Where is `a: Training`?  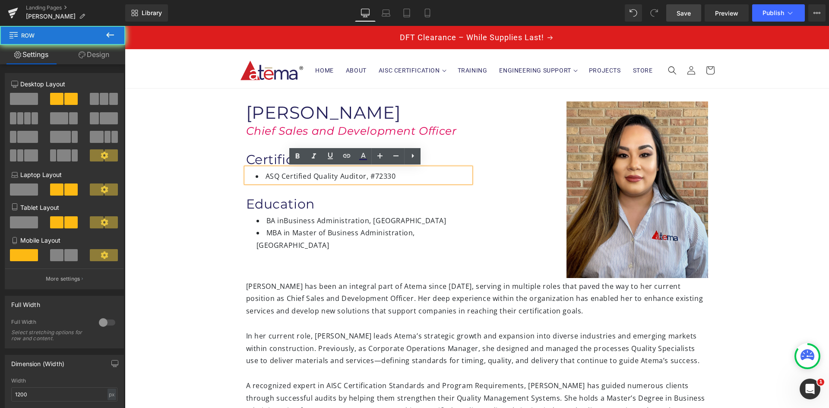 a: Training is located at coordinates (348, 44).